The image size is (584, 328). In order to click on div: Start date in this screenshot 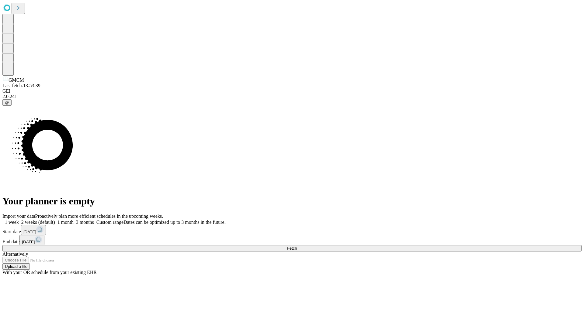, I will do `click(292, 230)`.